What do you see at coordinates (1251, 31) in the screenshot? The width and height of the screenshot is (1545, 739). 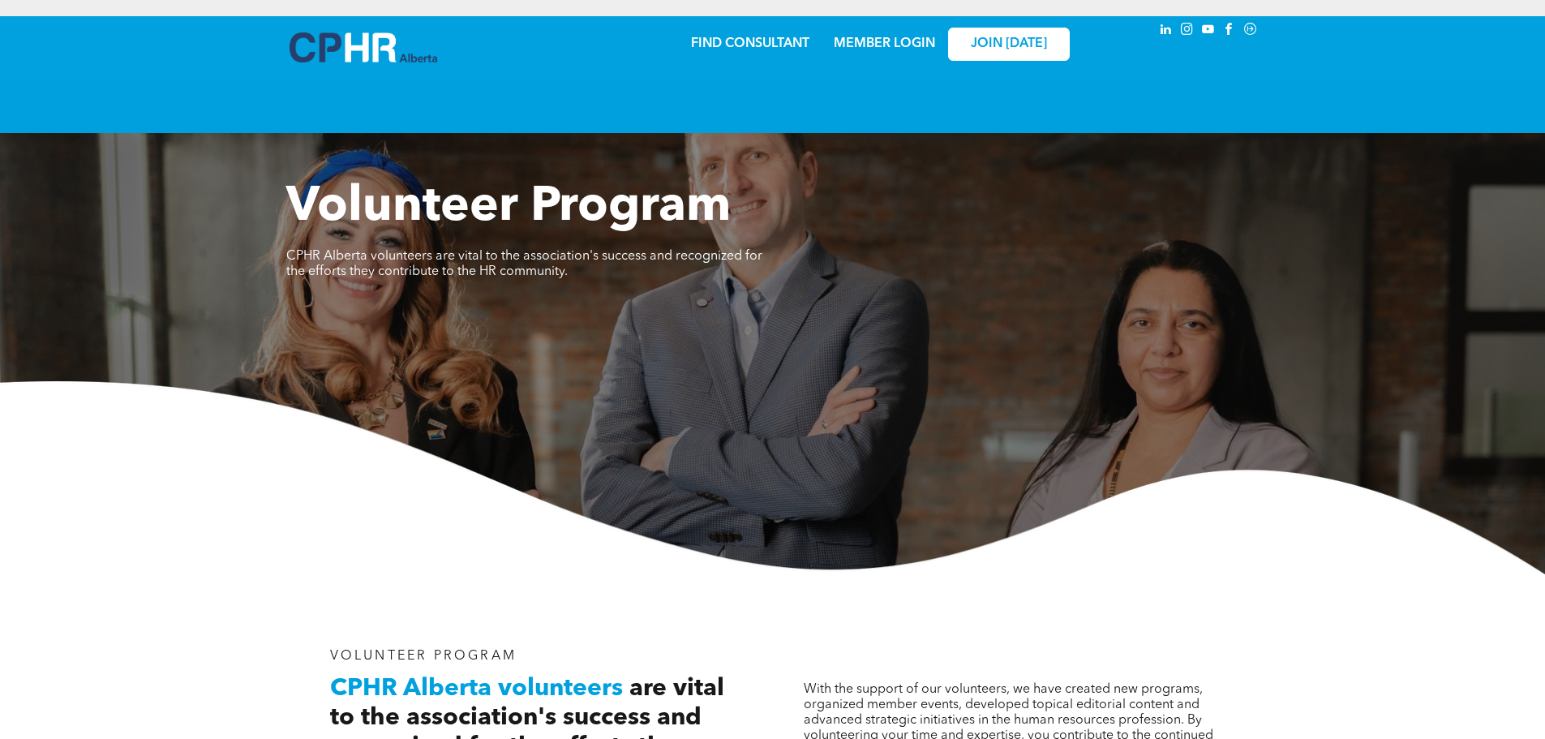 I see `a: Social network` at bounding box center [1251, 31].